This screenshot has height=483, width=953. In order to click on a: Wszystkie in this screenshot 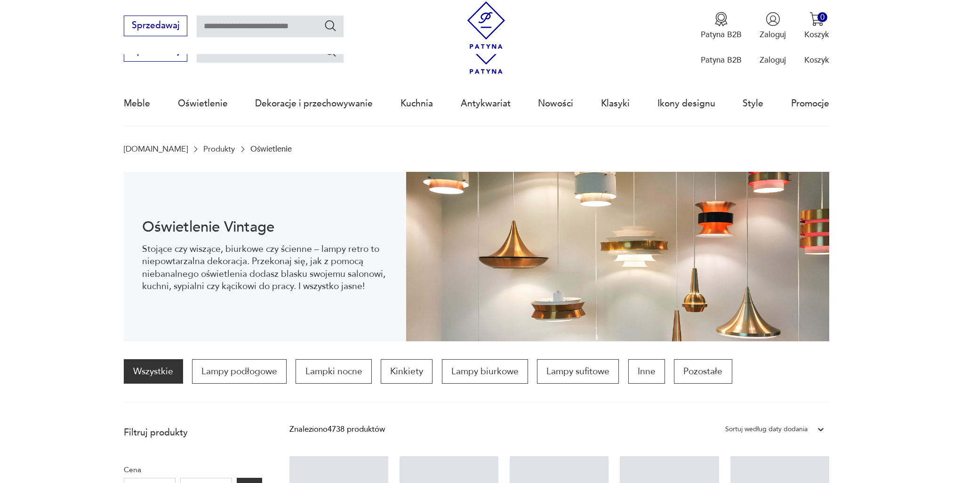, I will do `click(153, 371)`.